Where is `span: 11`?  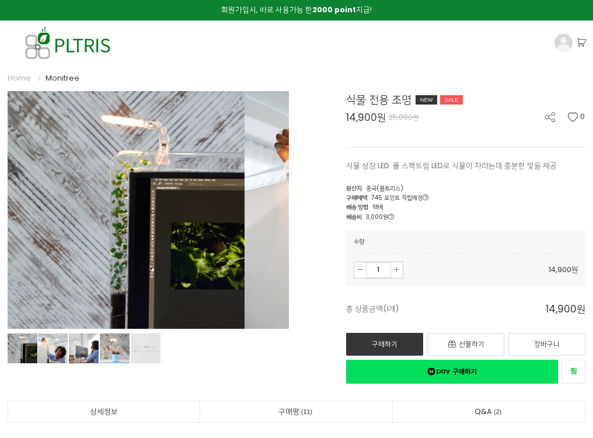 span: 11 is located at coordinates (306, 411).